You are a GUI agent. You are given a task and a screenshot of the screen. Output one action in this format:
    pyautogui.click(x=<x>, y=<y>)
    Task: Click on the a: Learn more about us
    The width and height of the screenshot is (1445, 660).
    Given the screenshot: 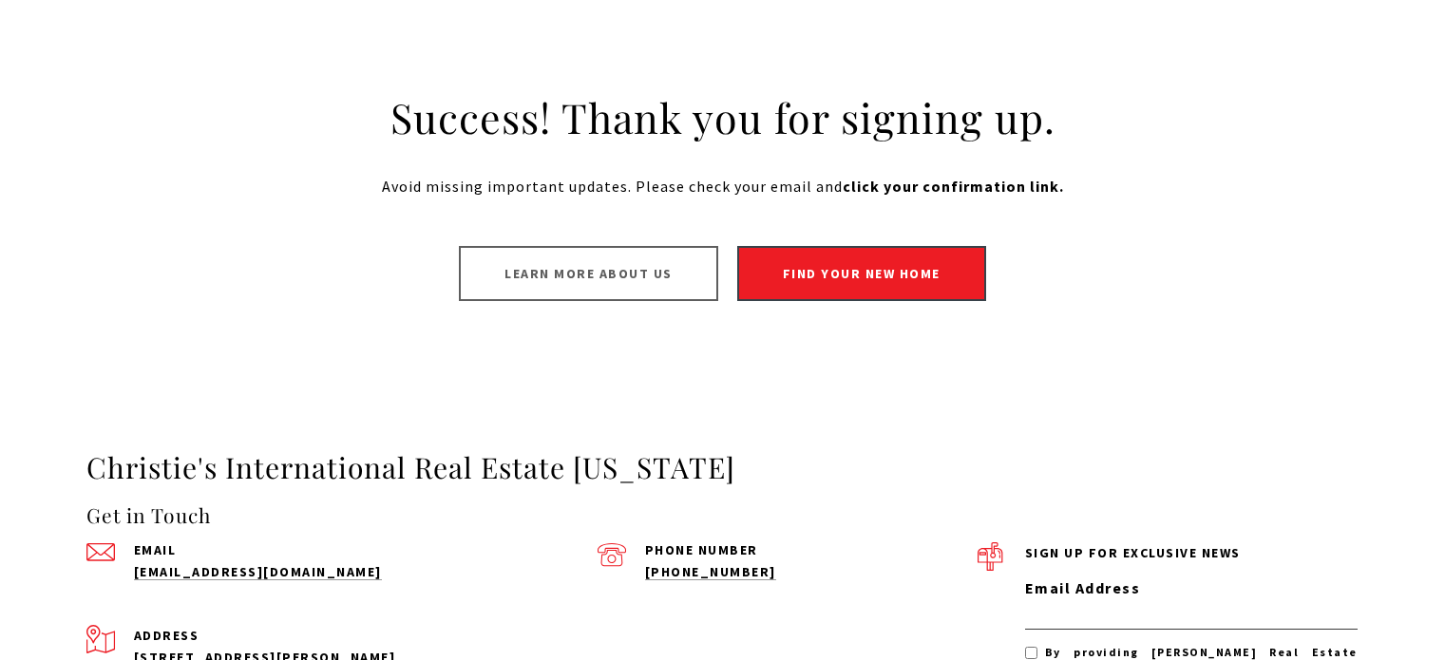 What is the action you would take?
    pyautogui.click(x=588, y=274)
    